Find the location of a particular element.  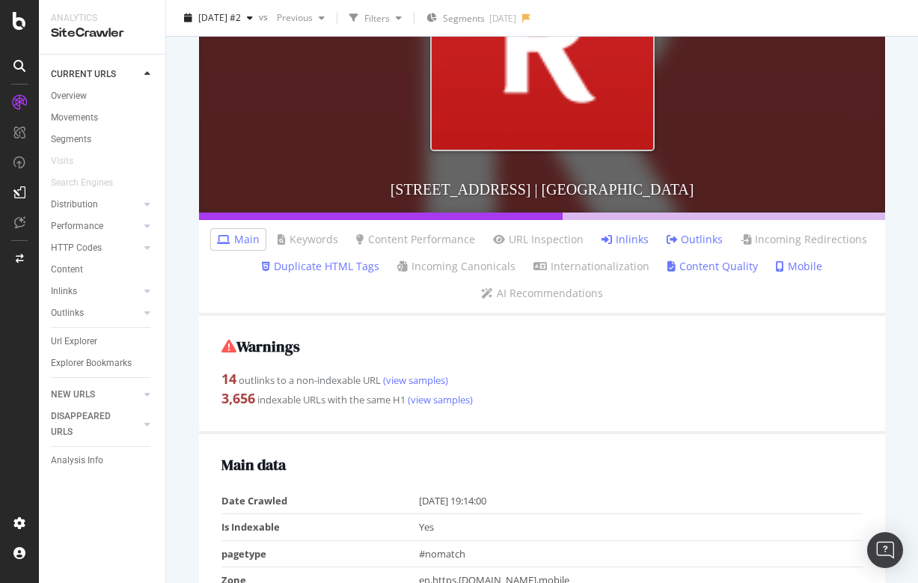

a: Movements is located at coordinates (102, 117).